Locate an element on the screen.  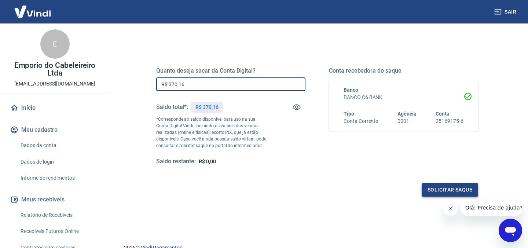
p: R$ 370,16 is located at coordinates (207, 107).